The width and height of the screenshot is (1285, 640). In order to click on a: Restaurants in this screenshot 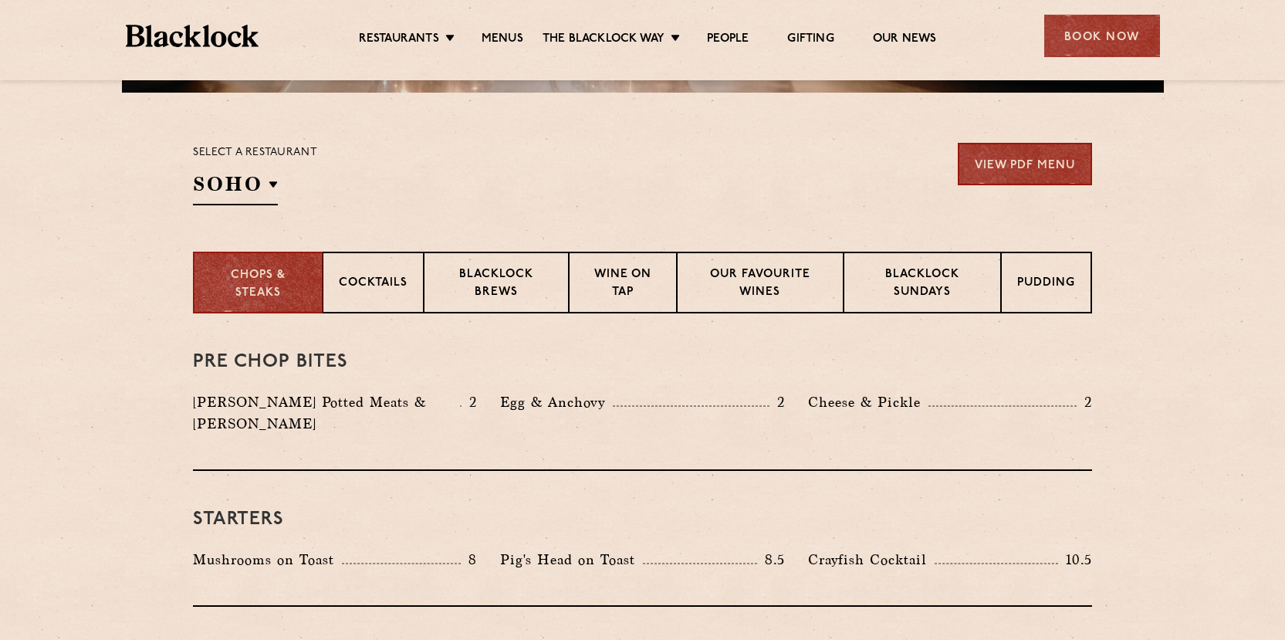, I will do `click(399, 40)`.